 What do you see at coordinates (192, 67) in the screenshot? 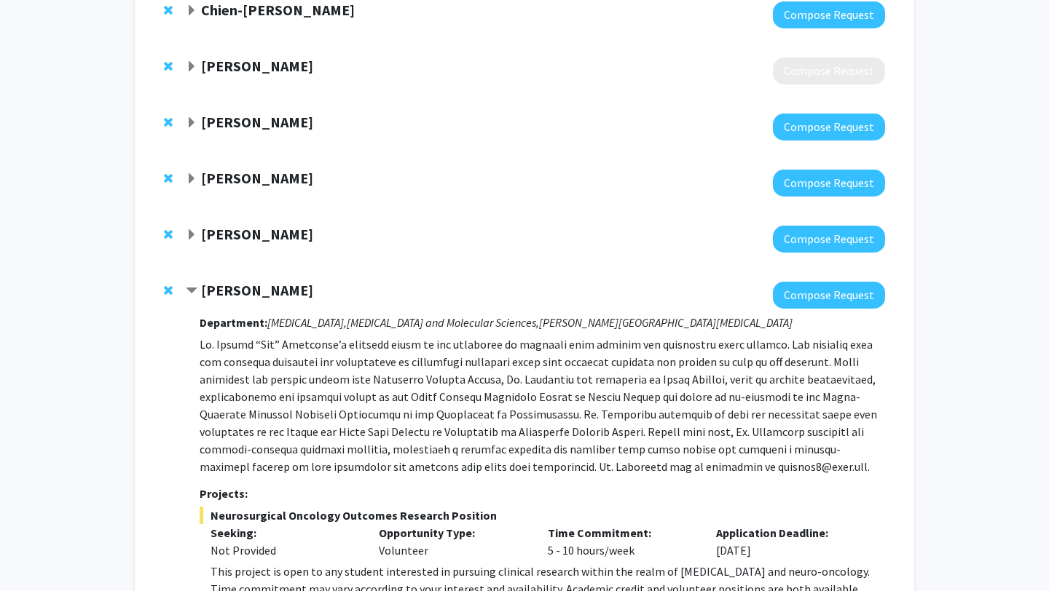
I see `span: Expand TC Wu Bookmark` at bounding box center [192, 67].